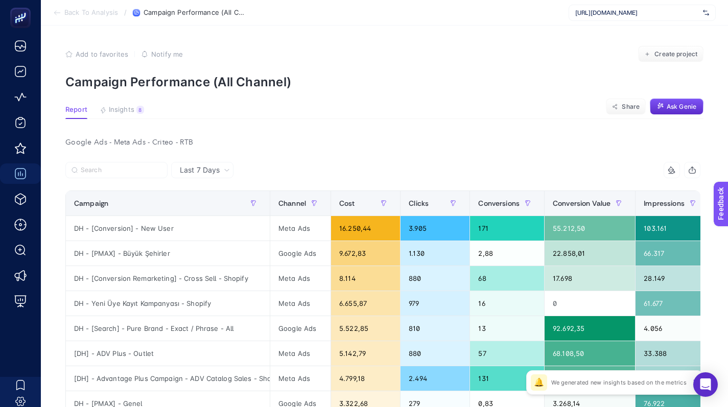 The image size is (728, 407). I want to click on span: Insights, so click(122, 110).